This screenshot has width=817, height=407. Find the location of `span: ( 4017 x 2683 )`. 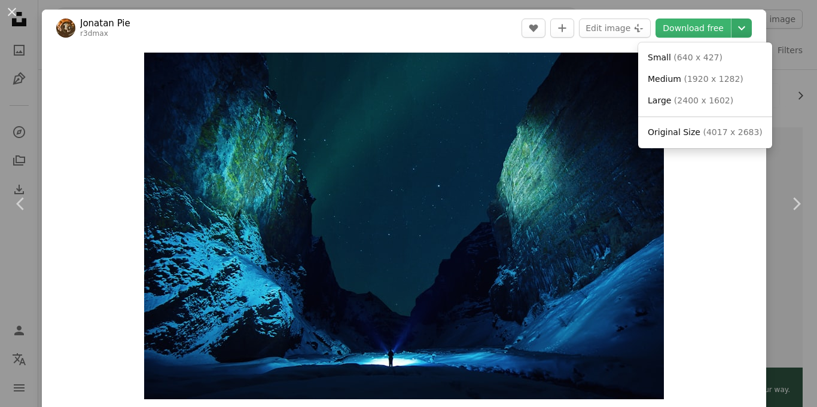

span: ( 4017 x 2683 ) is located at coordinates (732, 132).